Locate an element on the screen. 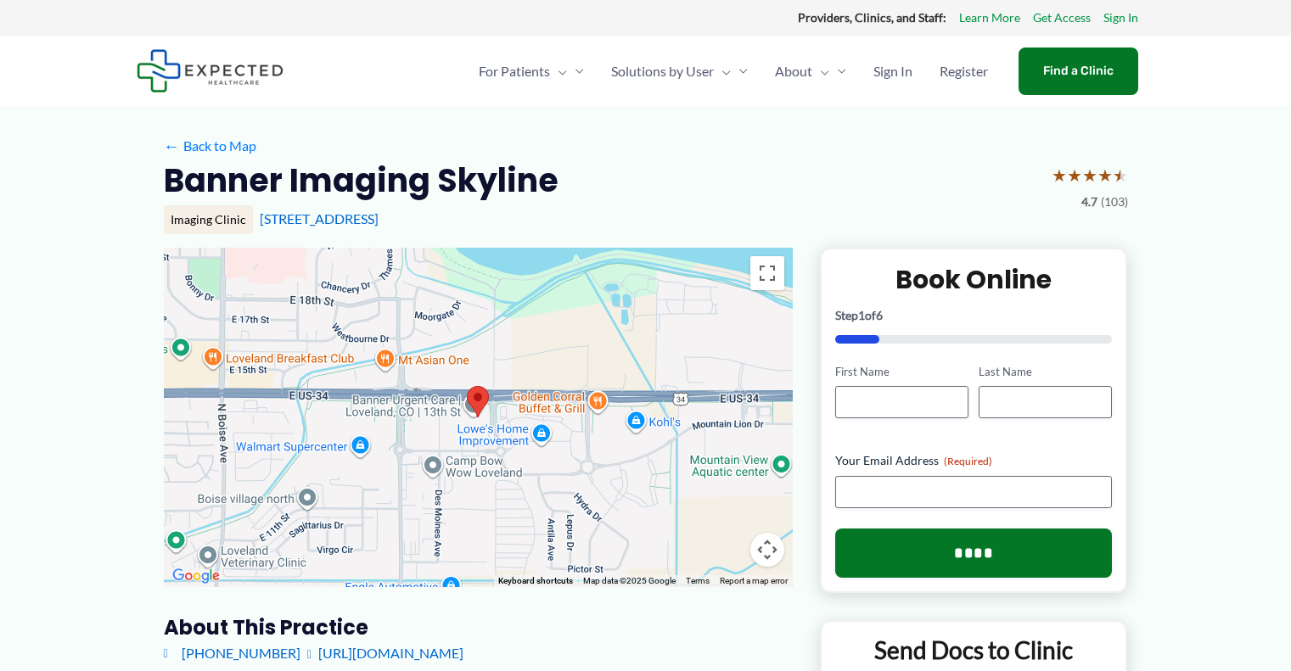 This screenshot has width=1291, height=671. a: Open this area in Google Maps (opens a new window) is located at coordinates (196, 576).